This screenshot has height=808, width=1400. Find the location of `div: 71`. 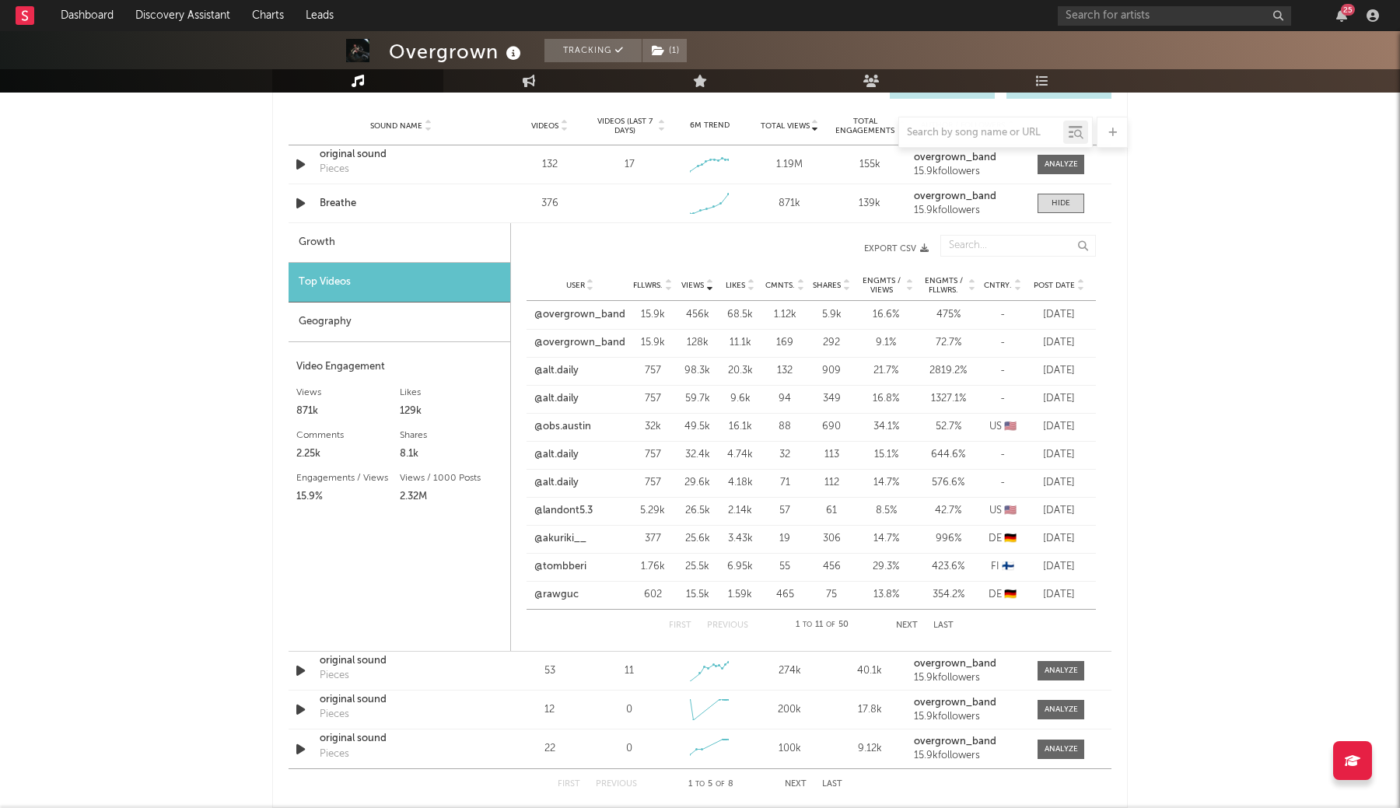

div: 71 is located at coordinates (785, 483).